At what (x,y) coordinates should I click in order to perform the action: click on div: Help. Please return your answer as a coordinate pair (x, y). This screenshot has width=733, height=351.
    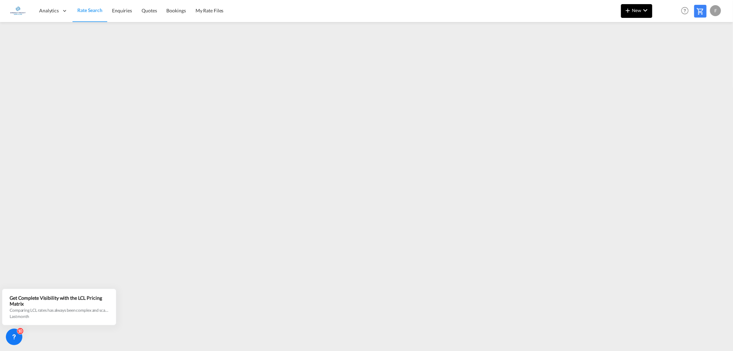
    Looking at the image, I should click on (687, 11).